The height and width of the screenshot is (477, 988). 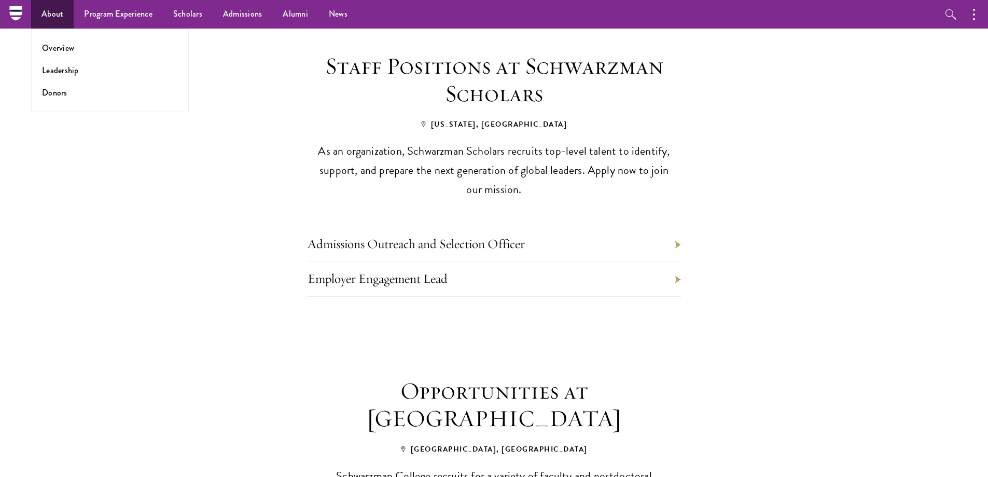 I want to click on p: As an organization, Schwarzman Scholars recruits top-level talent to identify, support, and prepa..., so click(x=494, y=170).